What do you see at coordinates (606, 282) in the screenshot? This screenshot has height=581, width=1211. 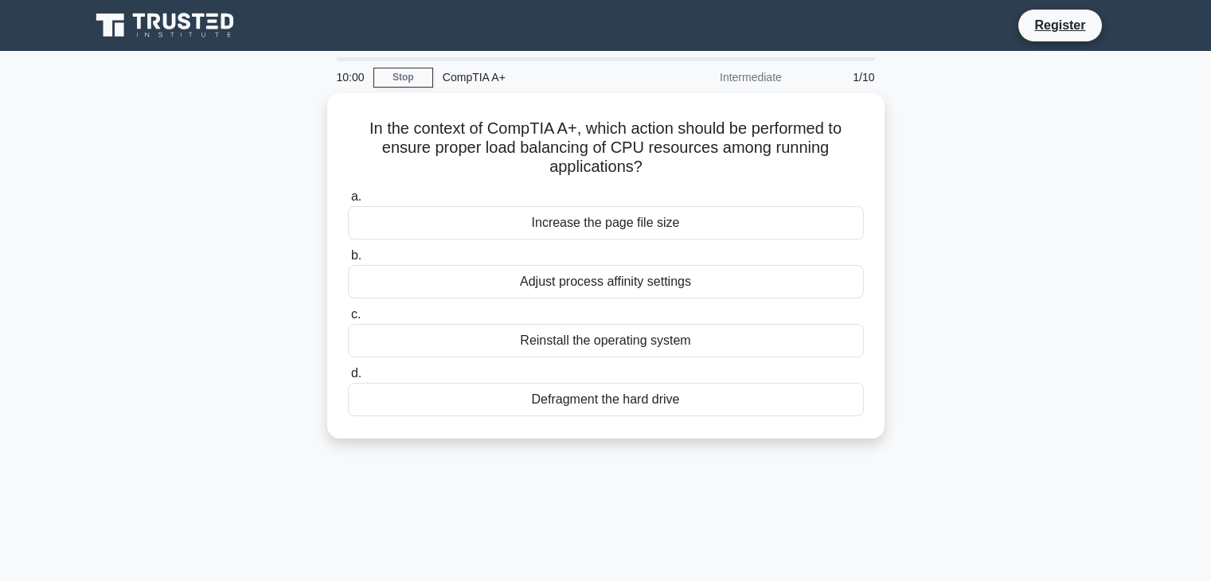 I see `div: Adjust process affinity settings` at bounding box center [606, 282].